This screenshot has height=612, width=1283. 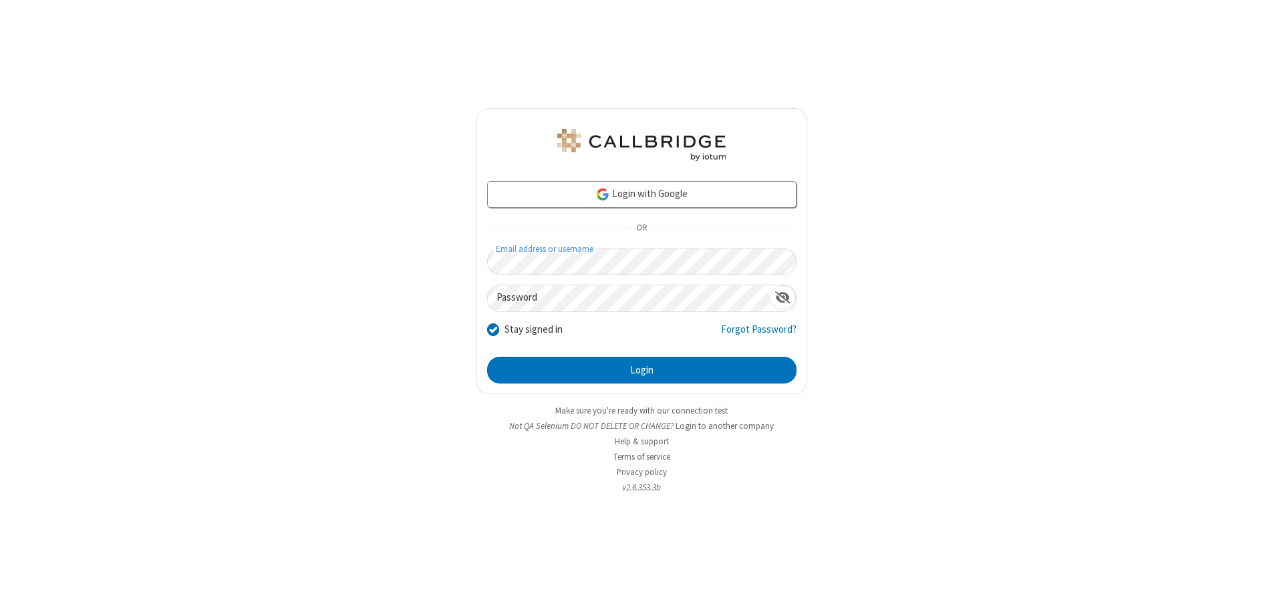 I want to click on a: Make sure you're ready with our connection test, so click(x=642, y=410).